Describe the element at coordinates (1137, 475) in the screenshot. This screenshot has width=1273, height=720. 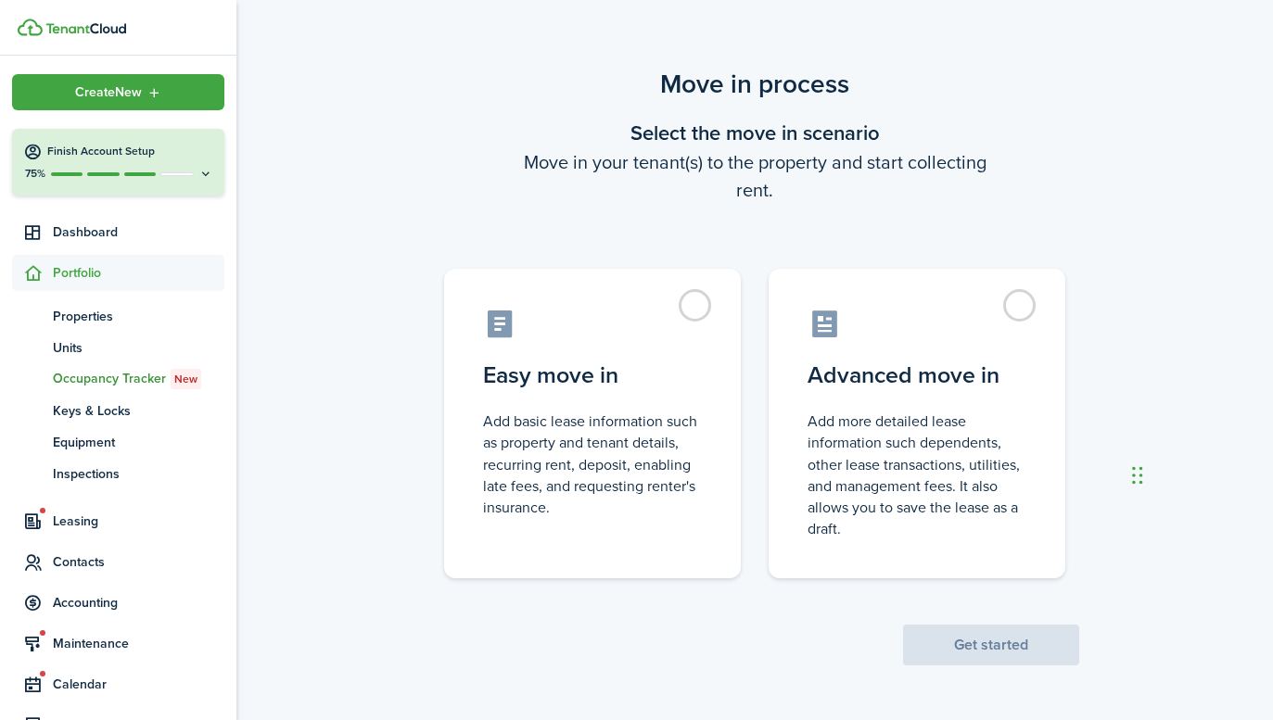
I see `div: Drag` at that location.